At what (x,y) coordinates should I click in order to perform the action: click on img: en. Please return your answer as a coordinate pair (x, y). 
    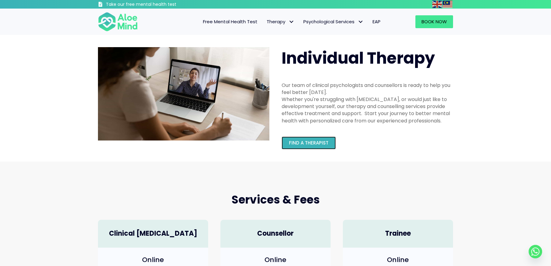
    Looking at the image, I should click on (437, 4).